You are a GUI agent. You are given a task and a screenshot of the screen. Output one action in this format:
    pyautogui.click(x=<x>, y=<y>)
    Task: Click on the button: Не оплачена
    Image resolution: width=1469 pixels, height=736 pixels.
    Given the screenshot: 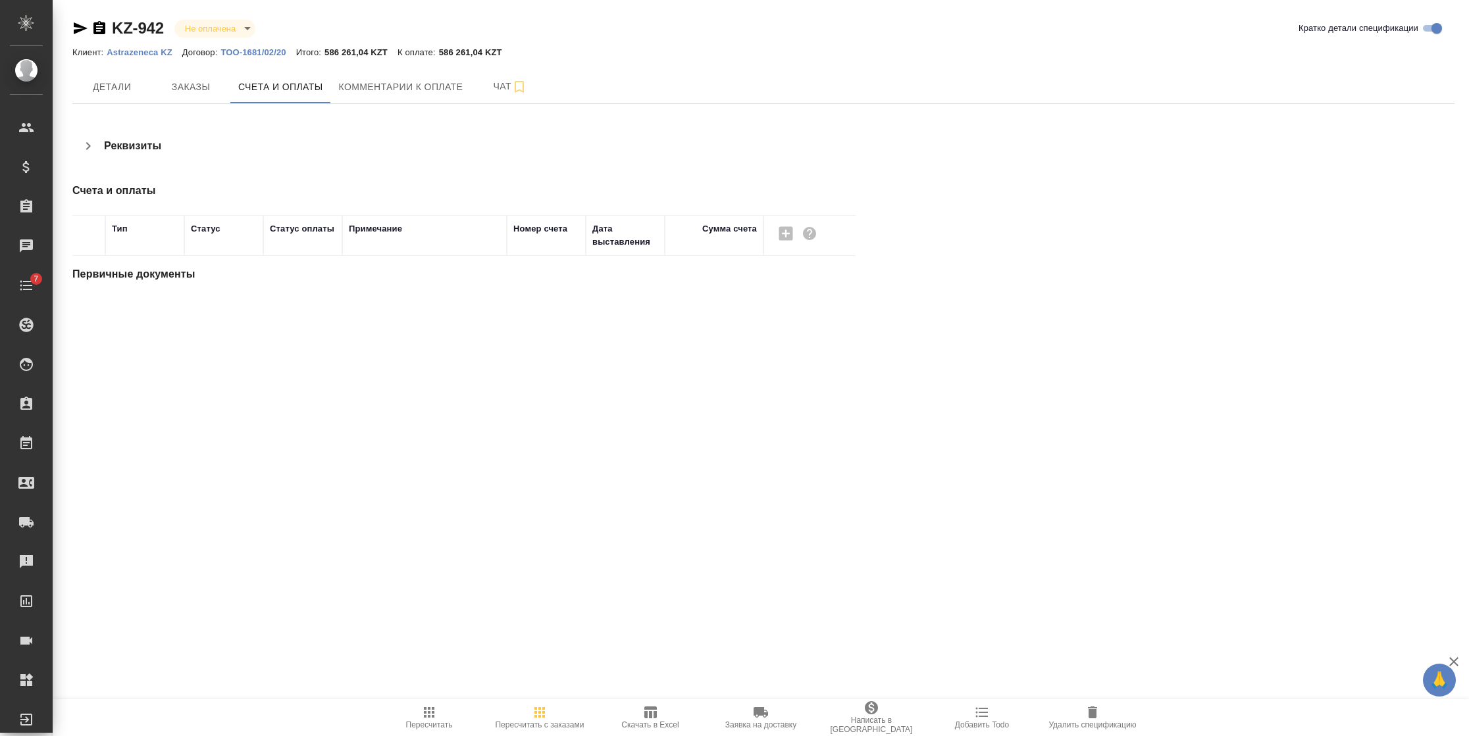 What is the action you would take?
    pyautogui.click(x=210, y=28)
    